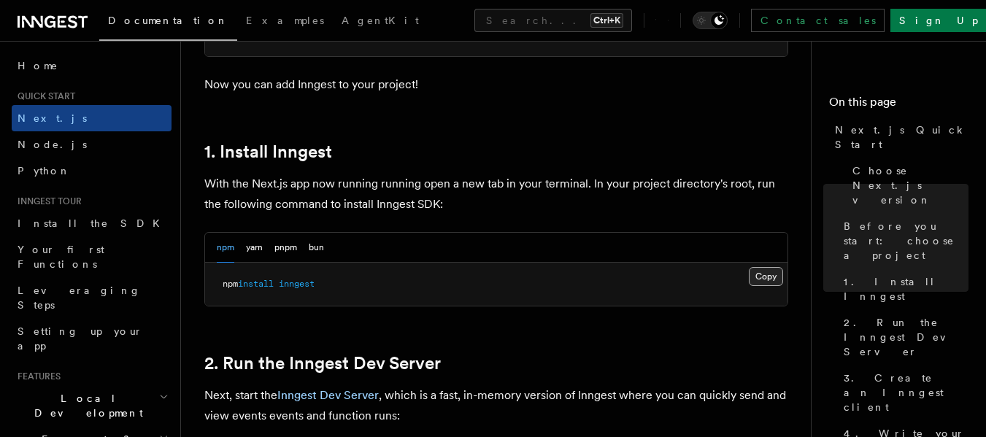  Describe the element at coordinates (43, 96) in the screenshot. I see `span: Quick start` at that location.